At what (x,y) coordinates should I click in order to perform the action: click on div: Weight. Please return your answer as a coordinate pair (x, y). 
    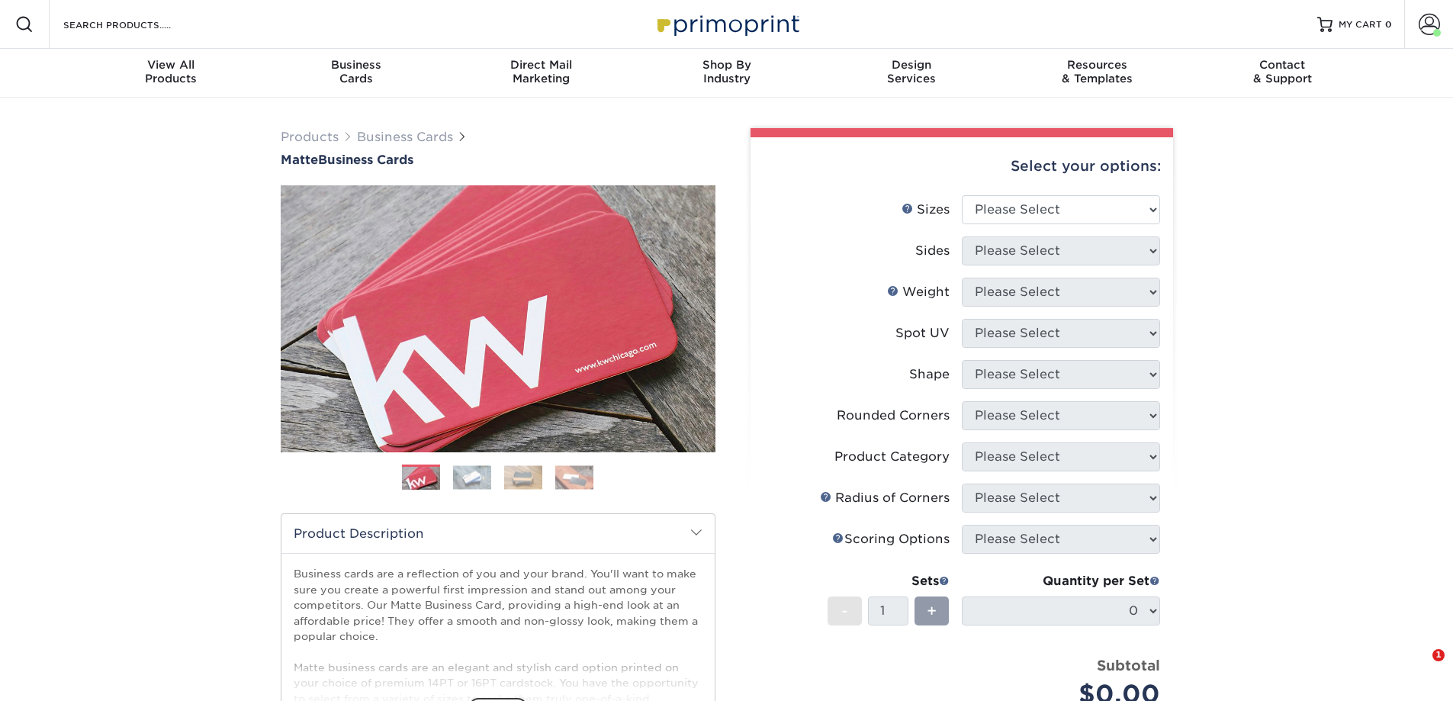
    Looking at the image, I should click on (918, 292).